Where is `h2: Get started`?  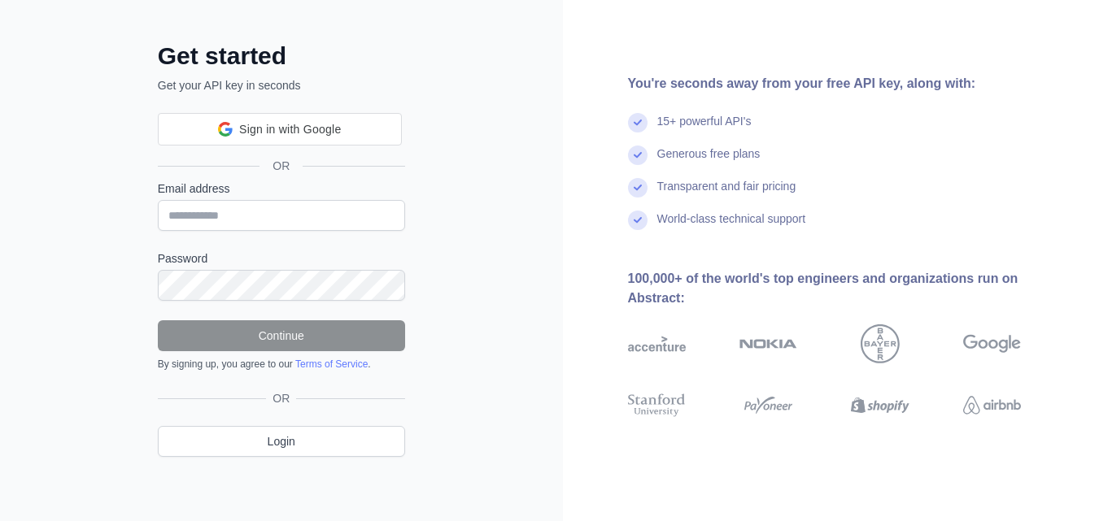
h2: Get started is located at coordinates (281, 56).